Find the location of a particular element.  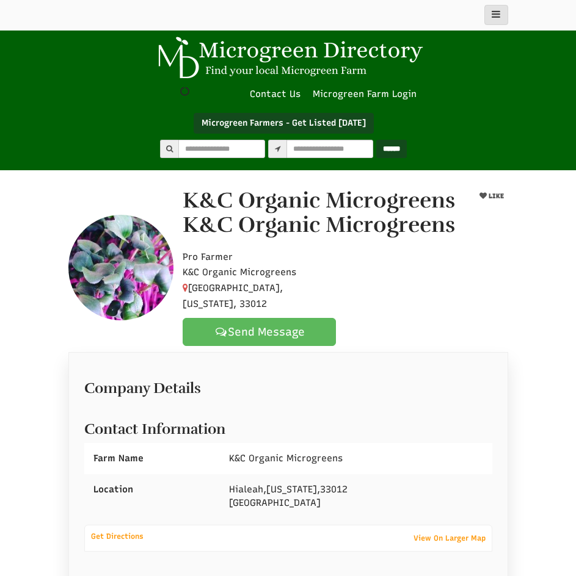

a: Get Directions is located at coordinates (117, 537).